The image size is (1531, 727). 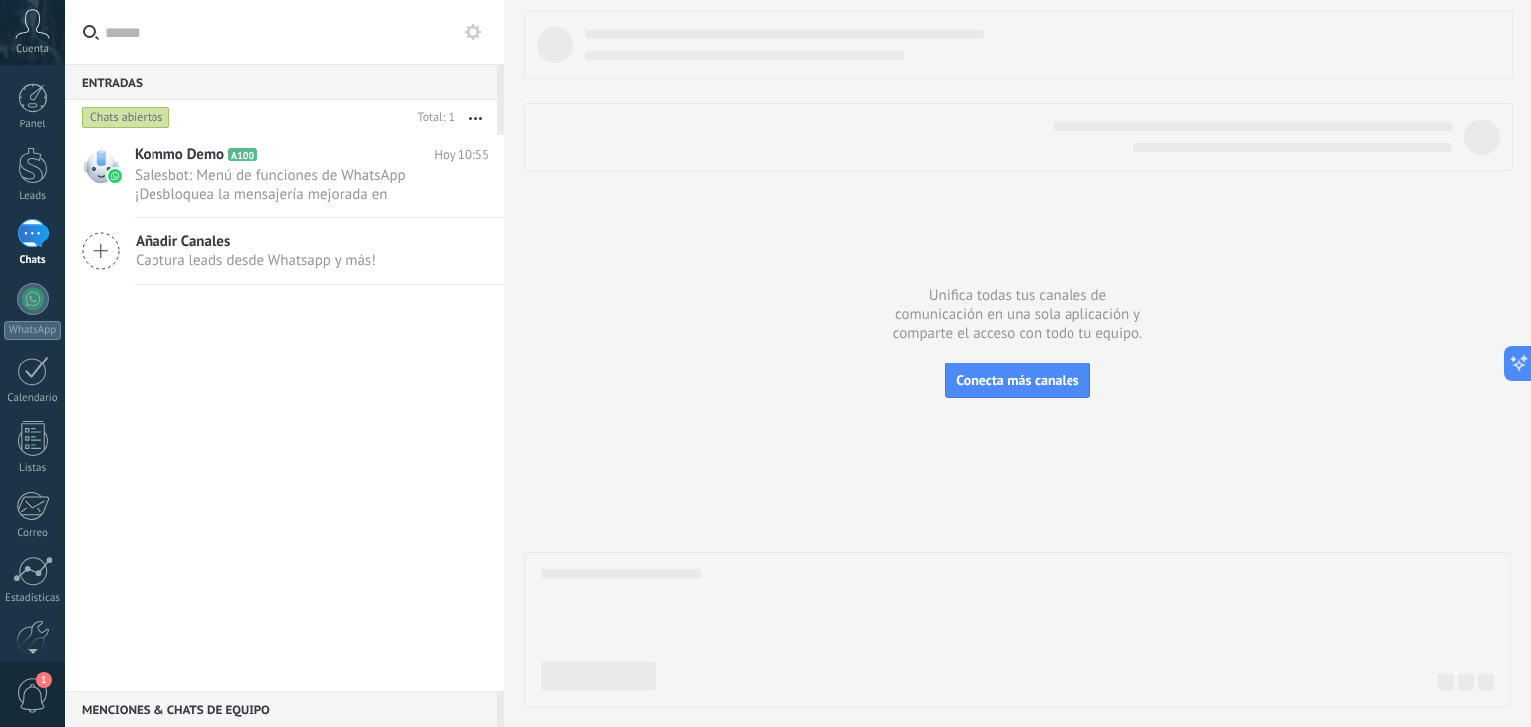 What do you see at coordinates (1016, 381) in the screenshot?
I see `span: Conecta más canales` at bounding box center [1016, 381].